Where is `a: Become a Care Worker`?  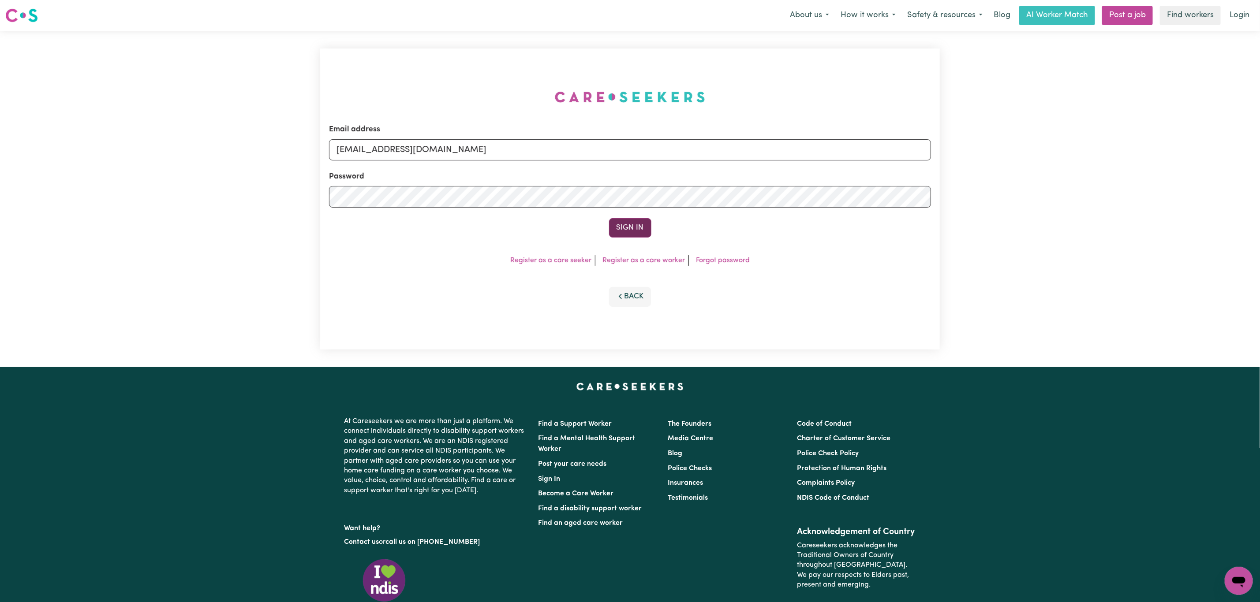 a: Become a Care Worker is located at coordinates (576, 494).